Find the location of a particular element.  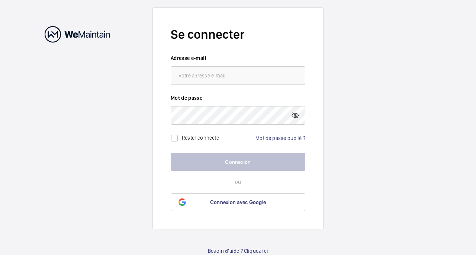

label: Mot de passe is located at coordinates (238, 98).